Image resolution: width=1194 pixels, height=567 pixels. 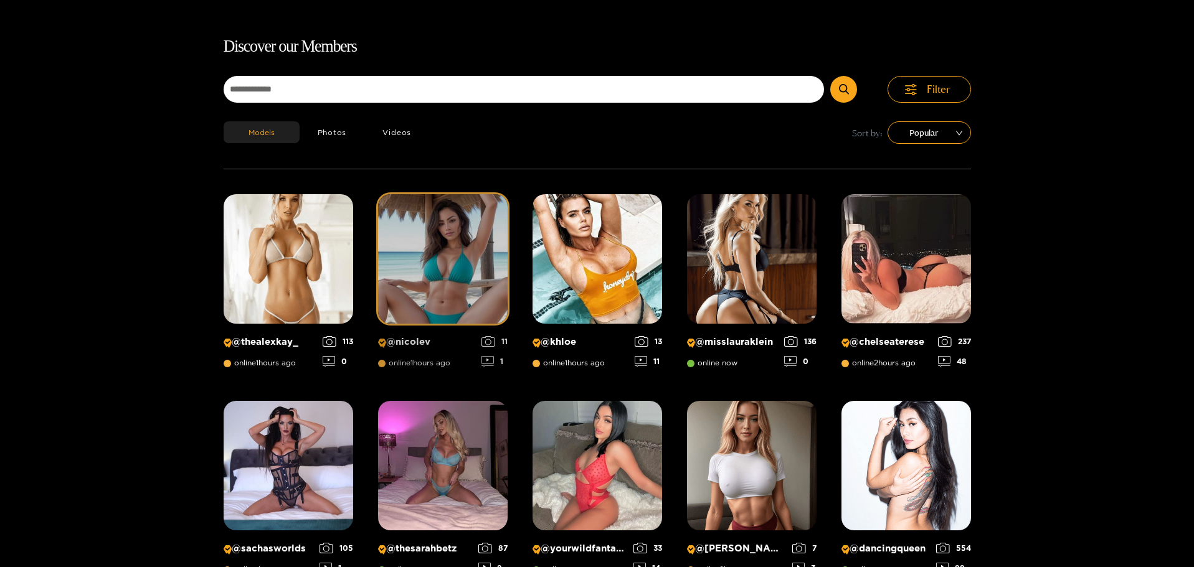 What do you see at coordinates (712, 363) in the screenshot?
I see `span: online now` at bounding box center [712, 363].